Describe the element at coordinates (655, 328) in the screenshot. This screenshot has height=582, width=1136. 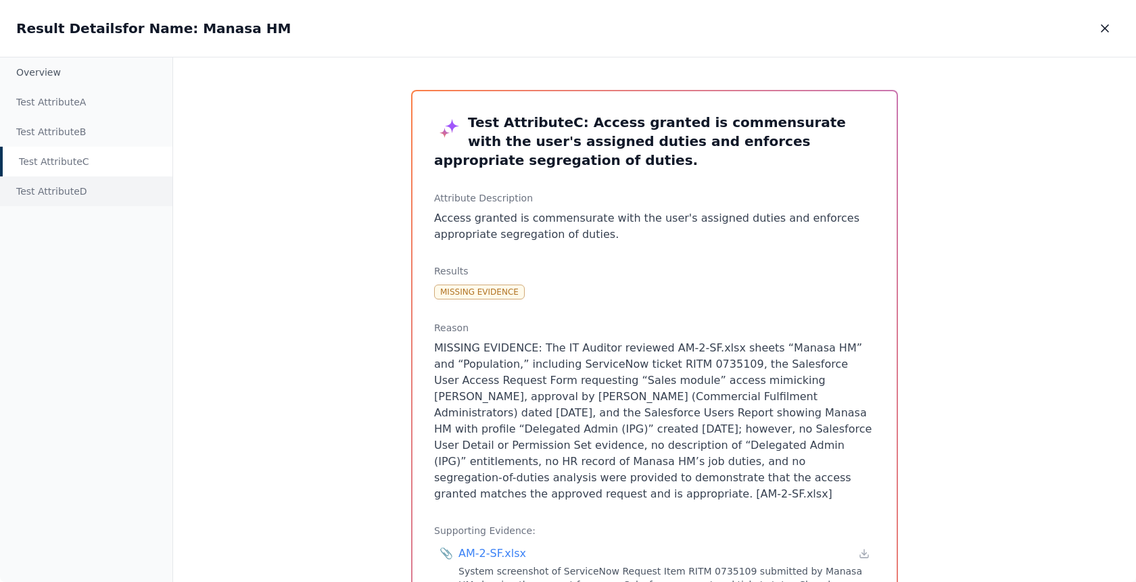
I see `h3: Reason` at that location.